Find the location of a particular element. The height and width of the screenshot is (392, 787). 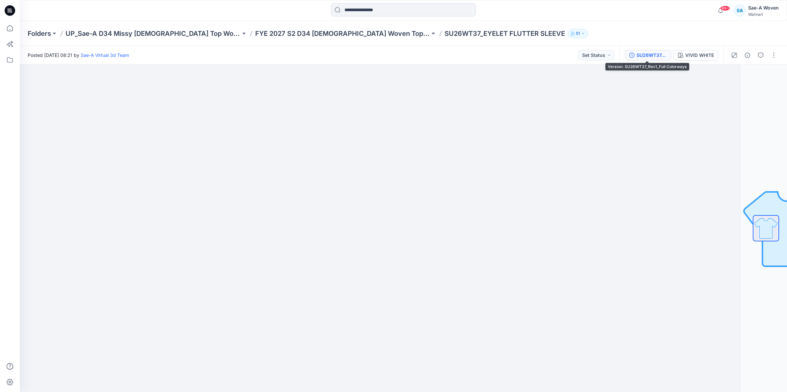

button: Details is located at coordinates (747, 55).